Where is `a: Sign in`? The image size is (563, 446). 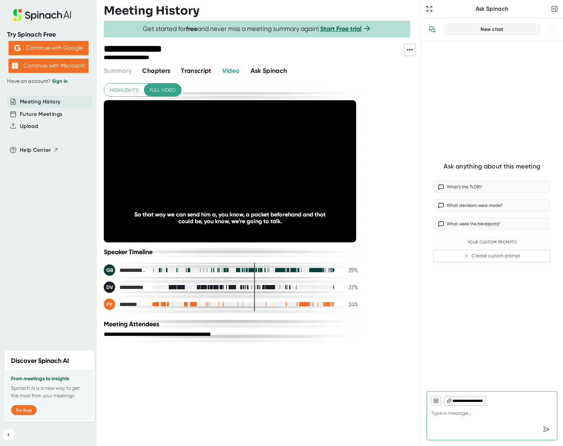
a: Sign in is located at coordinates (60, 81).